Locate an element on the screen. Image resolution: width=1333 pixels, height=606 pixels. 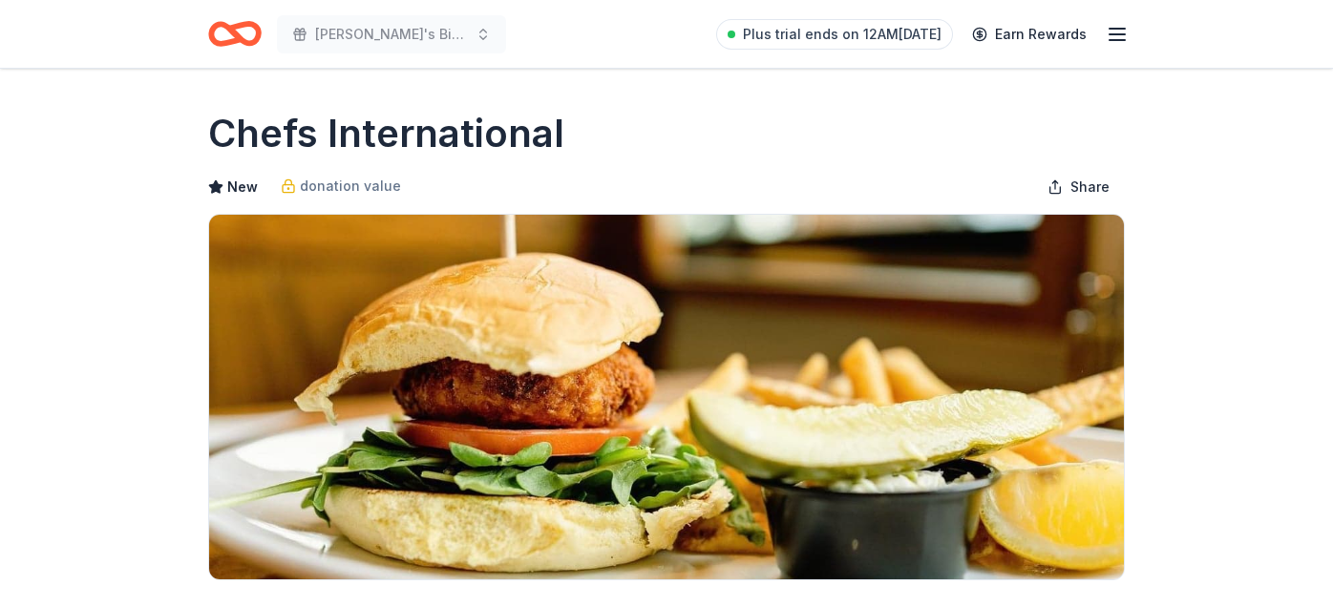
span: donation value is located at coordinates (350, 186).